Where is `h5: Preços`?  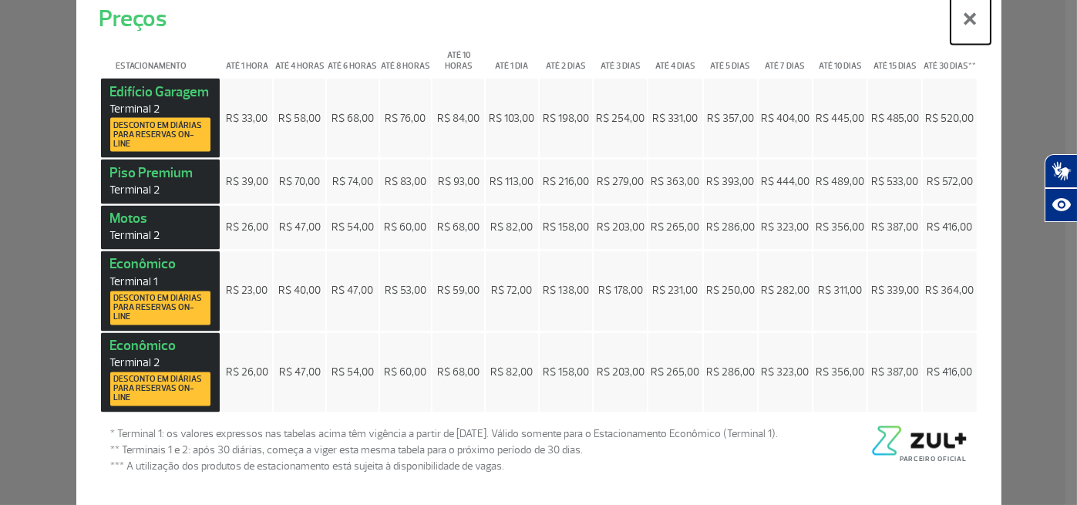 h5: Preços is located at coordinates (133, 18).